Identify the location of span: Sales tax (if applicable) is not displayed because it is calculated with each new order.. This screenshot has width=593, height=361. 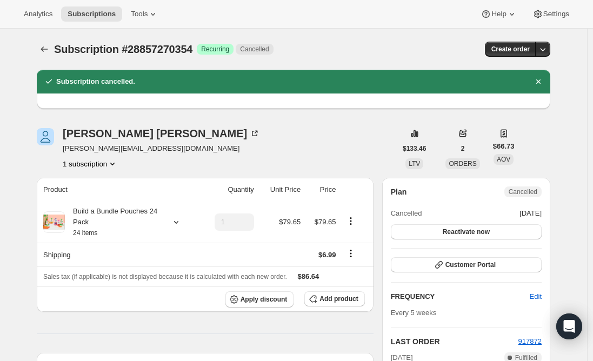
(165, 277).